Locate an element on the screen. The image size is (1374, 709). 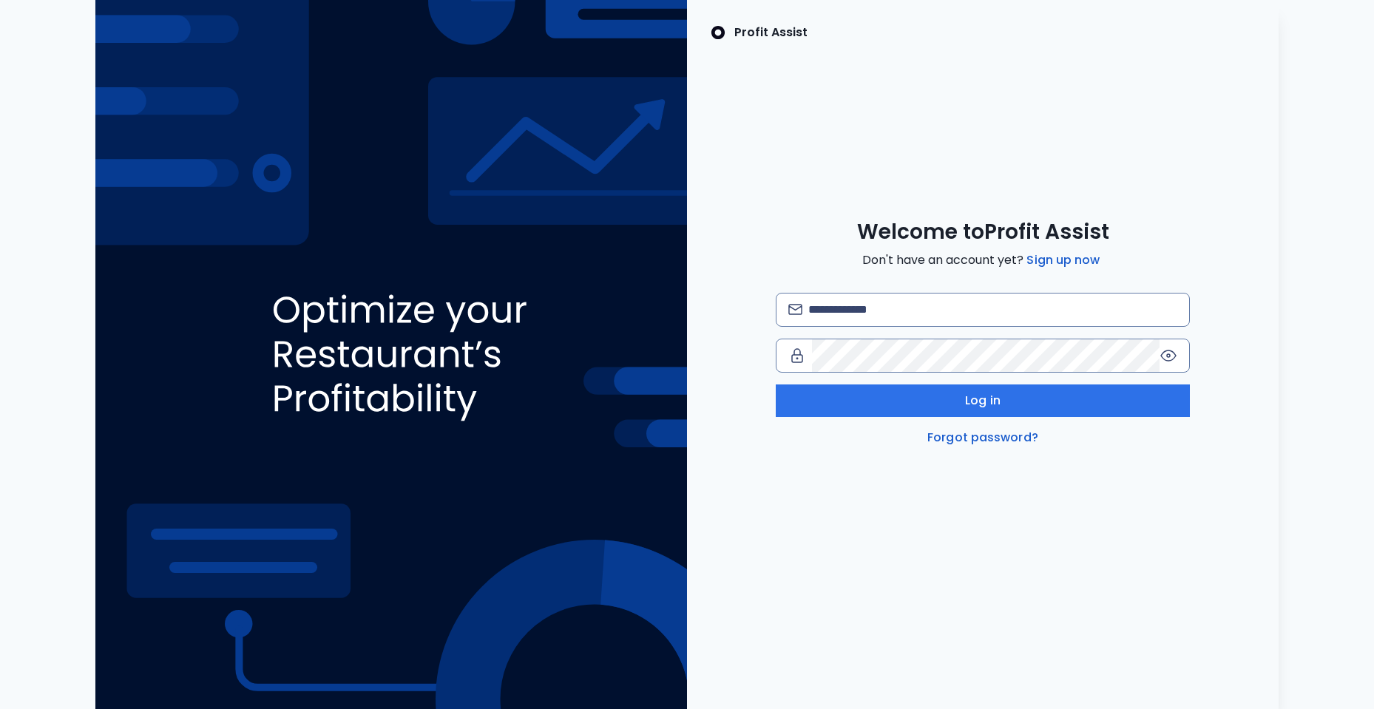
img: email is located at coordinates (795, 309).